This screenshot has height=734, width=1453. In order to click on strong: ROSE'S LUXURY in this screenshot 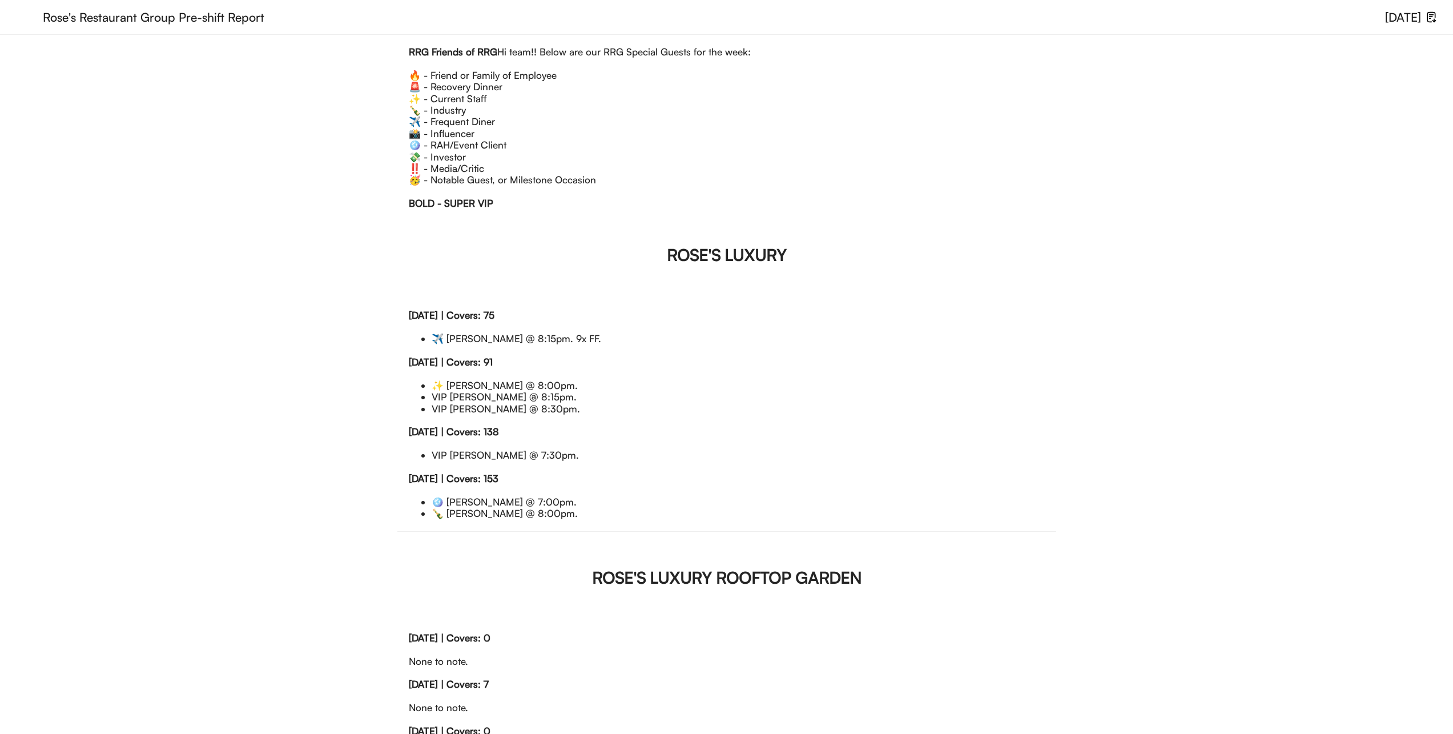, I will do `click(727, 255)`.